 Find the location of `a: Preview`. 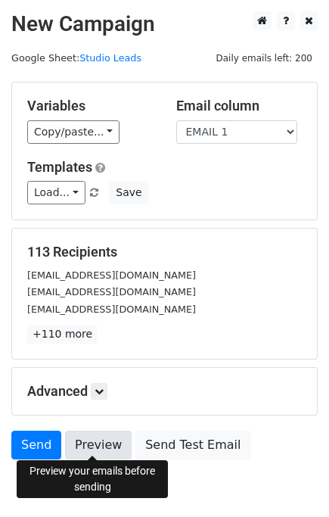

a: Preview is located at coordinates (98, 445).